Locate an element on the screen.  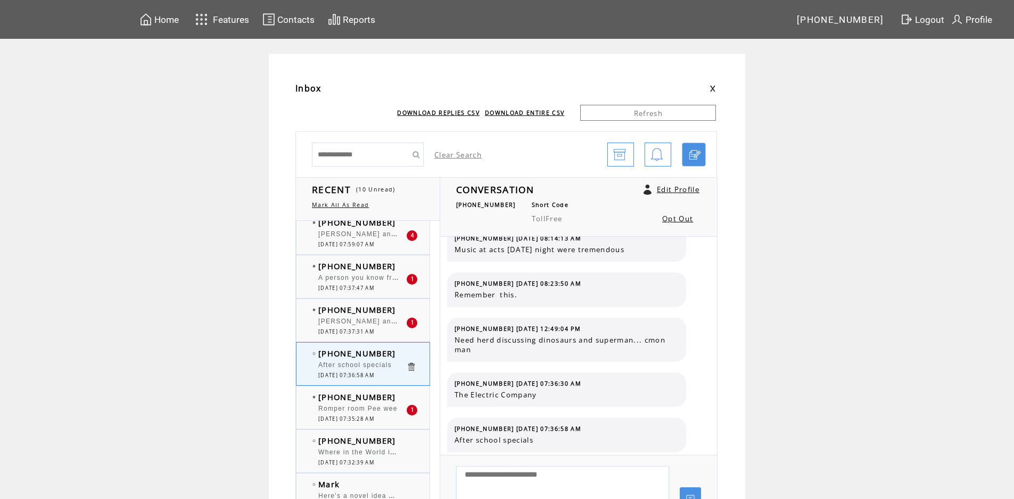
img: exit.svg is located at coordinates (907, 19).